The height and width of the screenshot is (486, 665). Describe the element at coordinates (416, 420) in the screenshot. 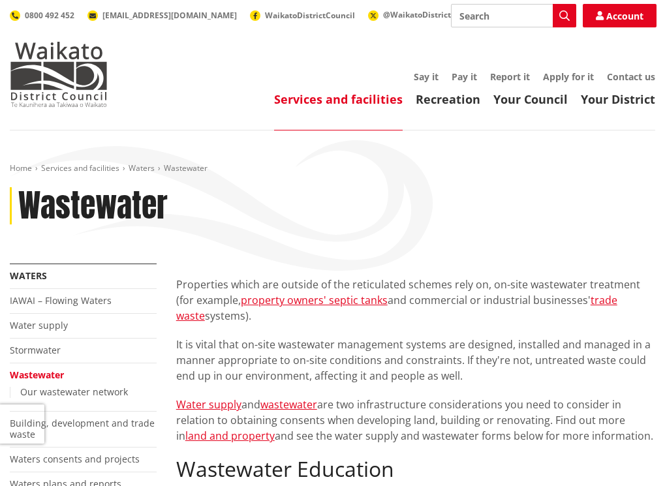

I see `p: and are two infrastructure considerations you need to consider in relation to obtaining consents ...` at that location.